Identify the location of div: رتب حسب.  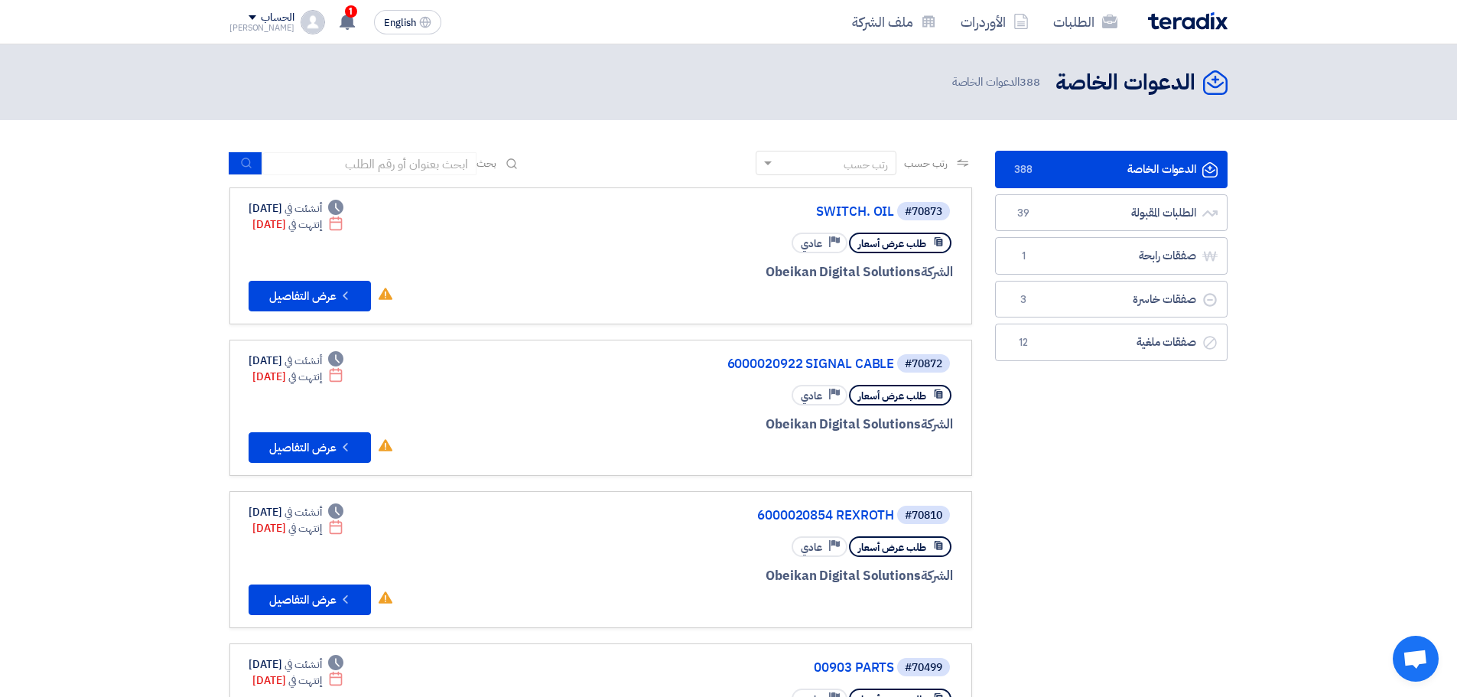
(866, 164).